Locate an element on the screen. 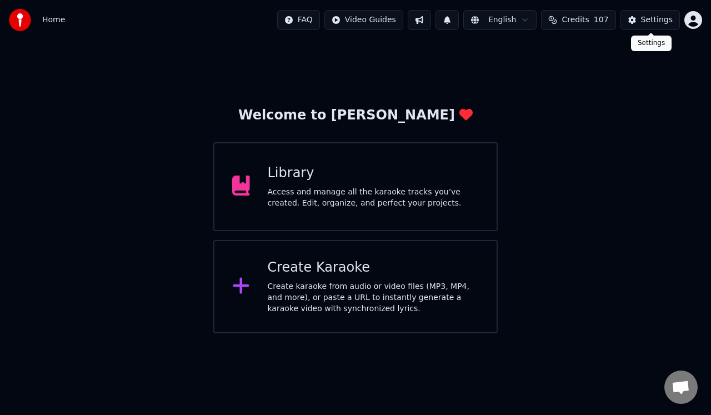  nav: breadcrumb is located at coordinates (53, 20).